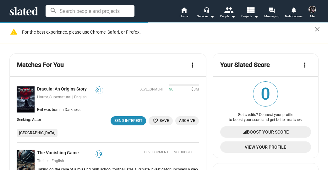 Image resolution: width=328 pixels, height=170 pixels. Describe the element at coordinates (312, 13) in the screenshot. I see `button: Sharon BruneauMe` at that location.